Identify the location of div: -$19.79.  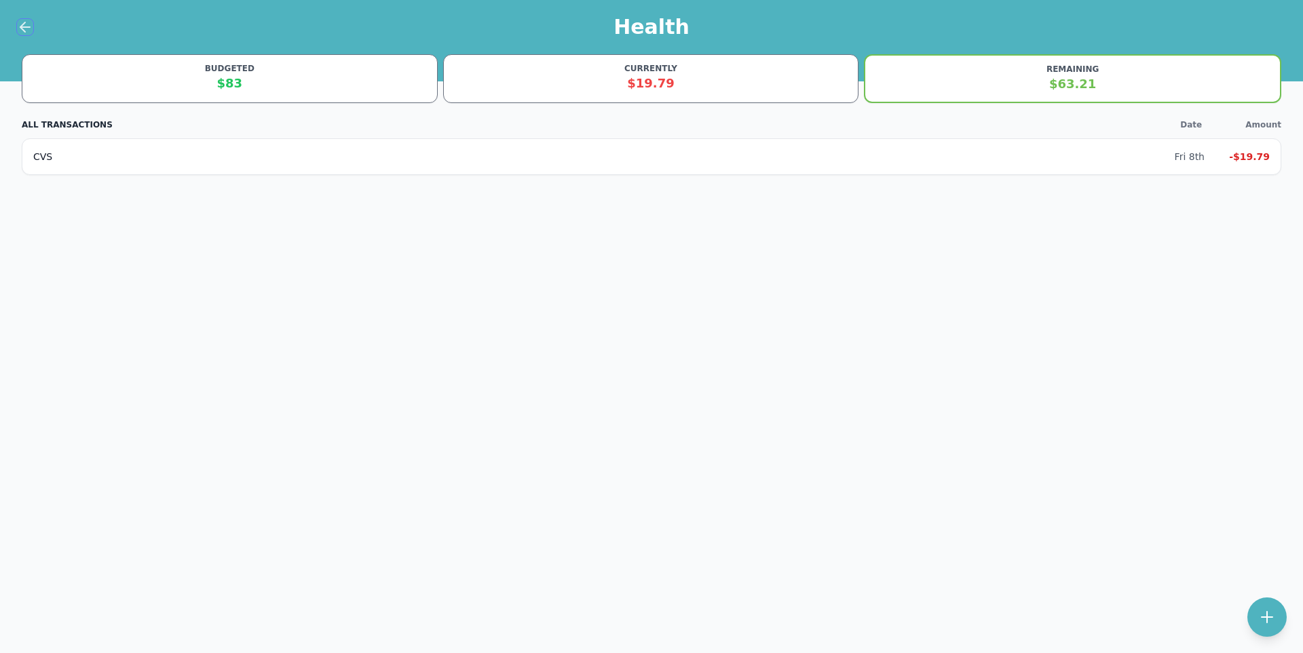
(1242, 157).